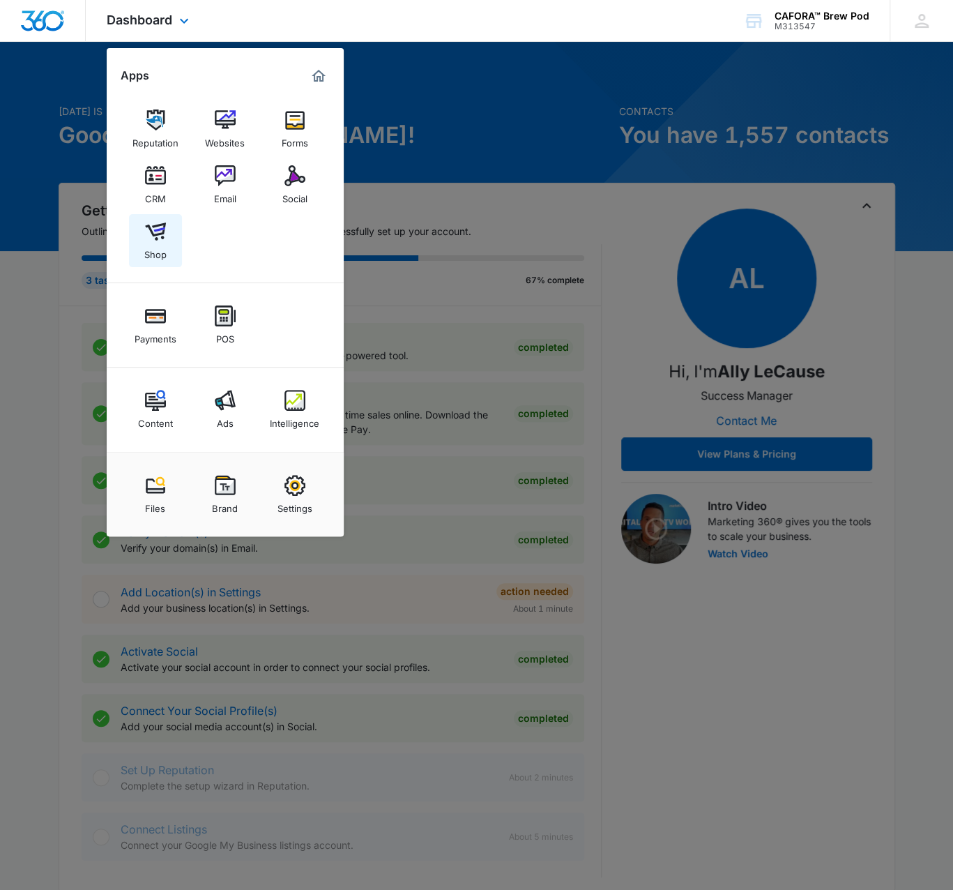 The image size is (953, 890). What do you see at coordinates (295, 409) in the screenshot?
I see `a: Intelligence` at bounding box center [295, 409].